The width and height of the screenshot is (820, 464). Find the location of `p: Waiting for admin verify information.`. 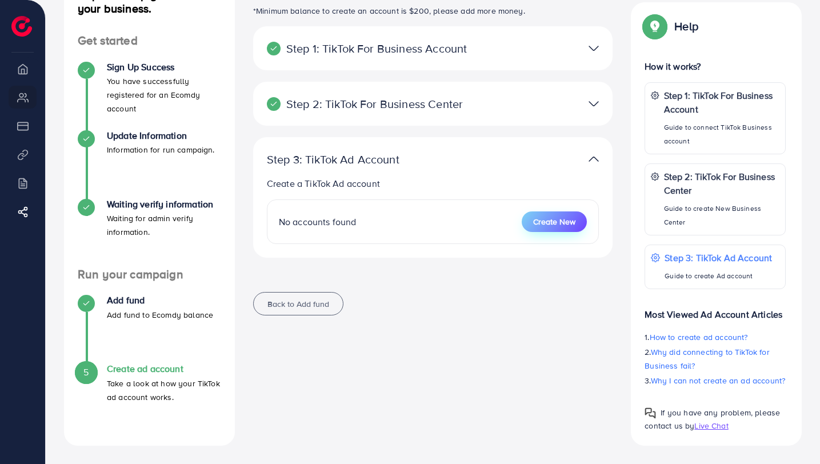

p: Waiting for admin verify information. is located at coordinates (164, 225).